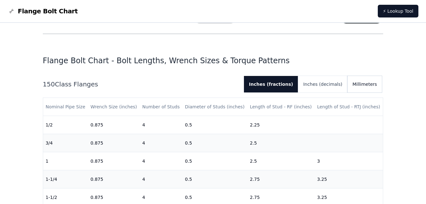 This screenshot has width=426, height=204. What do you see at coordinates (271, 84) in the screenshot?
I see `button: Inches (fractions)` at bounding box center [271, 84].